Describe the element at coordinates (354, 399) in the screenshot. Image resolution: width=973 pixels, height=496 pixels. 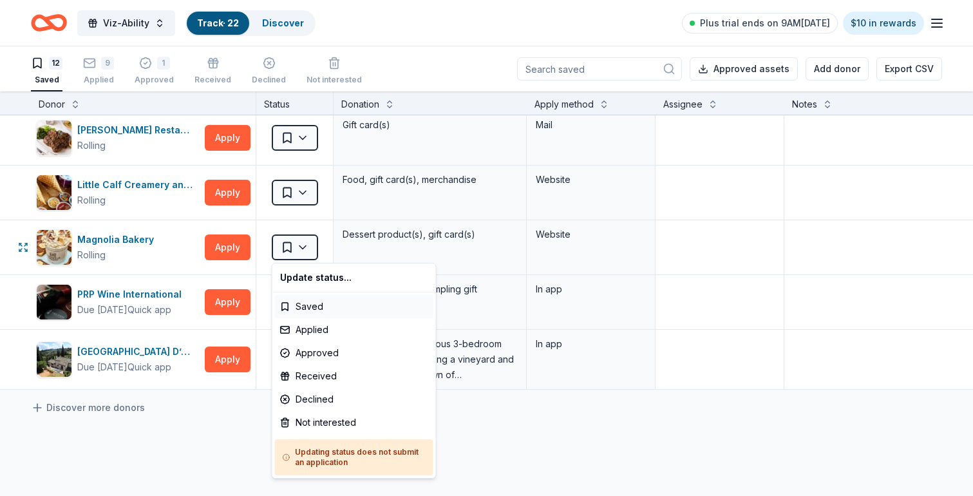
I see `div: Declined` at that location.